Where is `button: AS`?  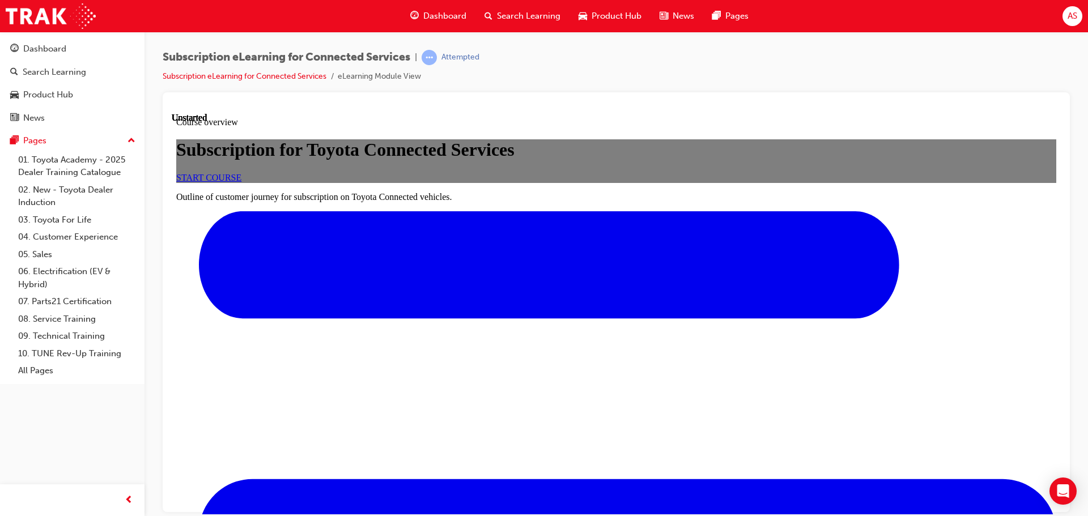 button: AS is located at coordinates (1072, 16).